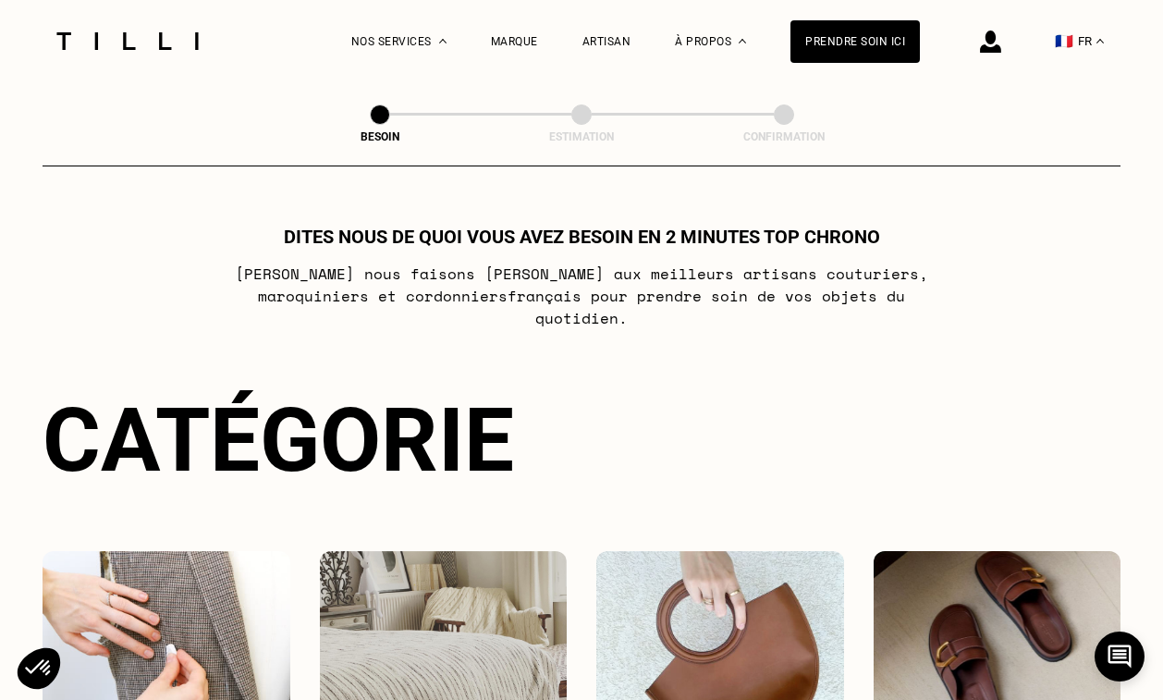 The height and width of the screenshot is (700, 1163). Describe the element at coordinates (607, 42) in the screenshot. I see `div: Artisan` at that location.